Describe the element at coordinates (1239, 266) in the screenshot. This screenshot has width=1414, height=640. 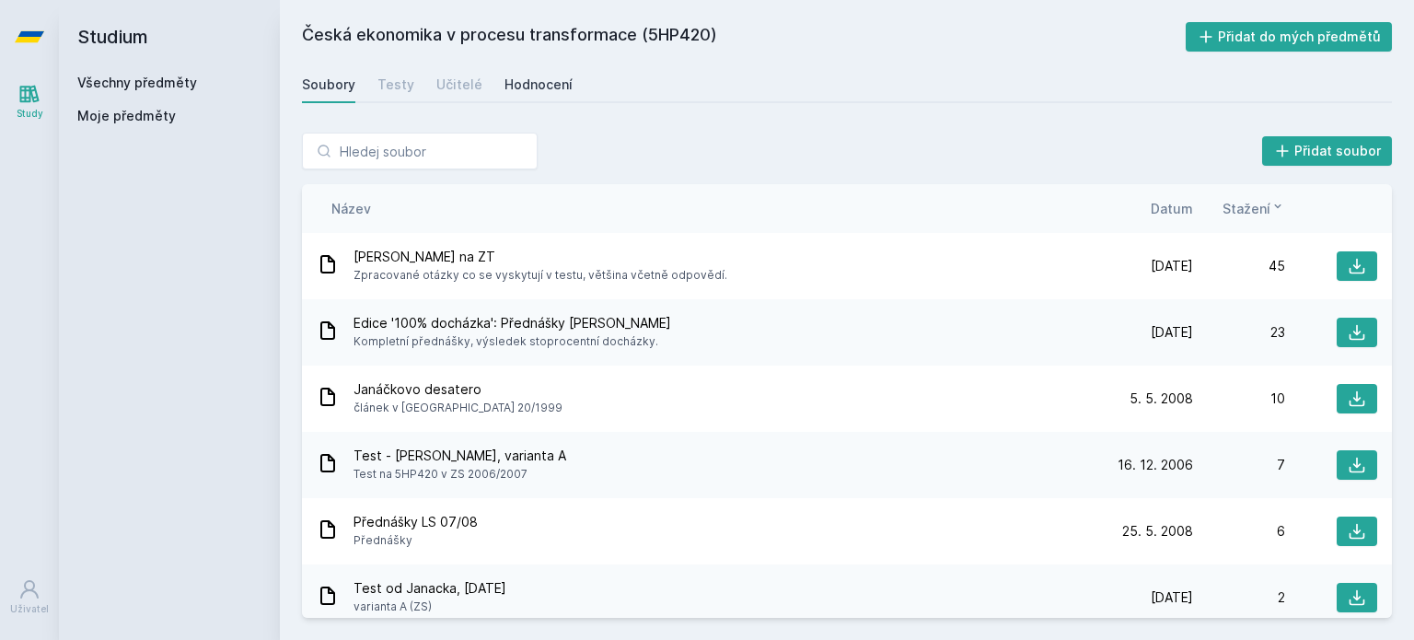
I see `div: 45` at that location.